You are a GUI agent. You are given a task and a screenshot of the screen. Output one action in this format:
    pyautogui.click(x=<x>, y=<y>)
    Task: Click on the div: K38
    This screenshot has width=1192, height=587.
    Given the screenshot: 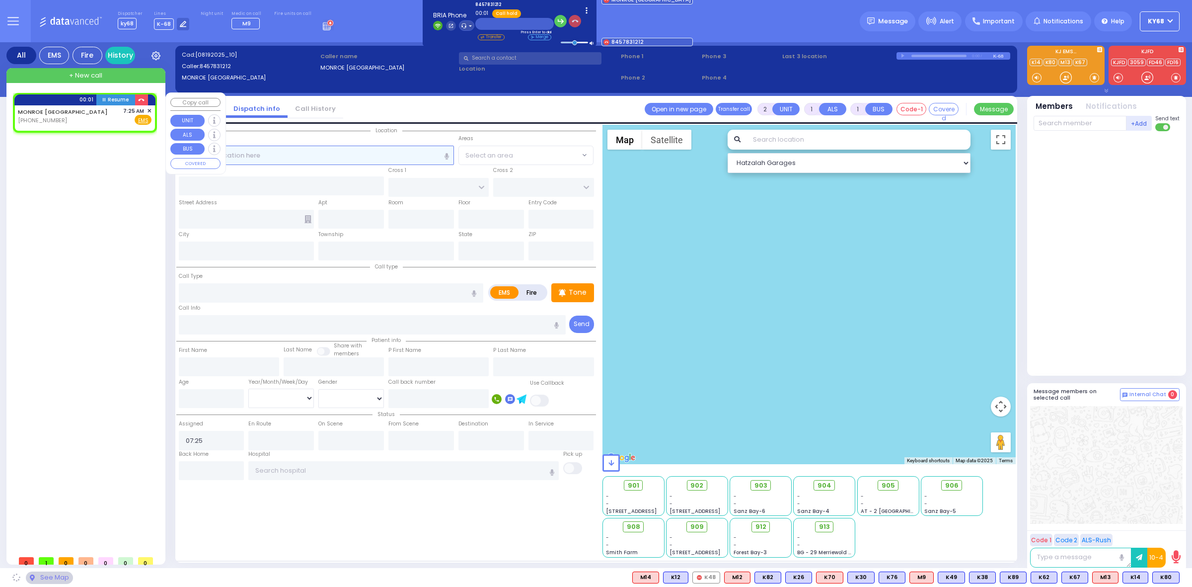 What is the action you would take?
    pyautogui.click(x=983, y=577)
    